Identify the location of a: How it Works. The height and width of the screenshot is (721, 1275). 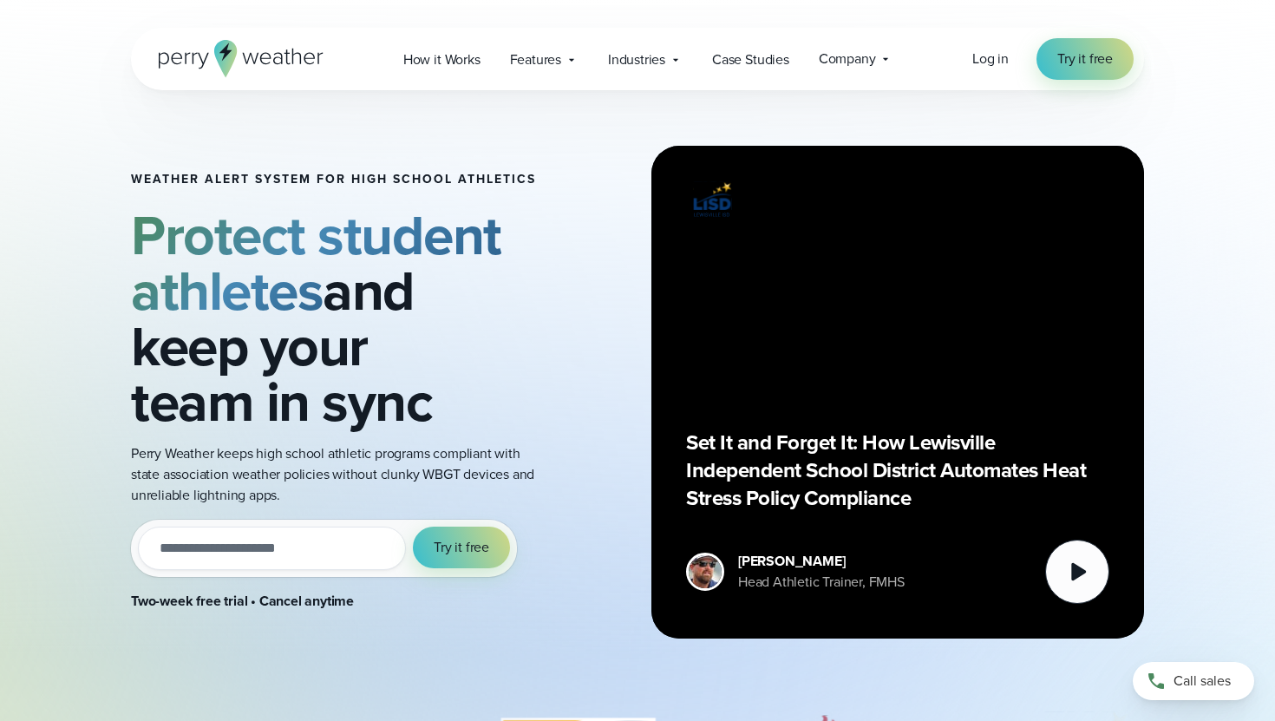
(442, 59).